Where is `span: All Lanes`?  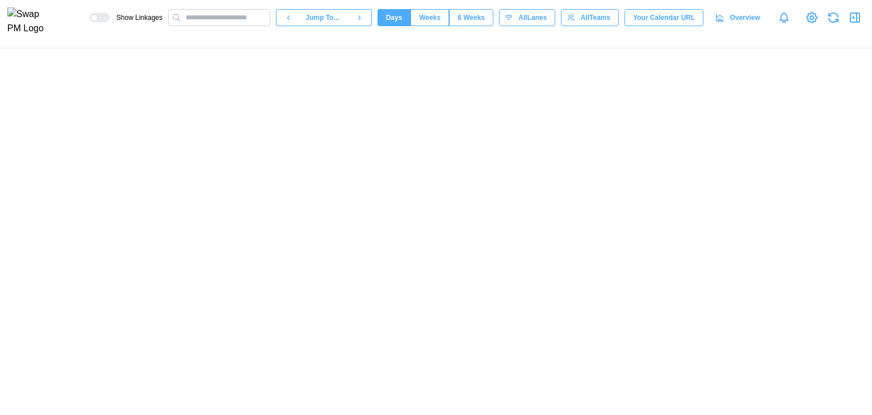
span: All Lanes is located at coordinates (533, 18).